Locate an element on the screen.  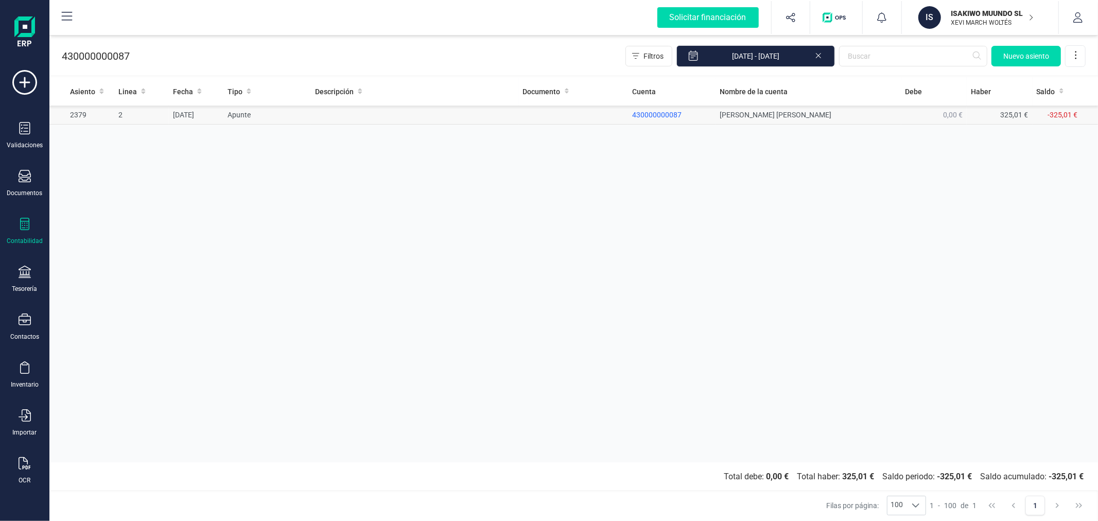
div: Documentos is located at coordinates (25, 193).